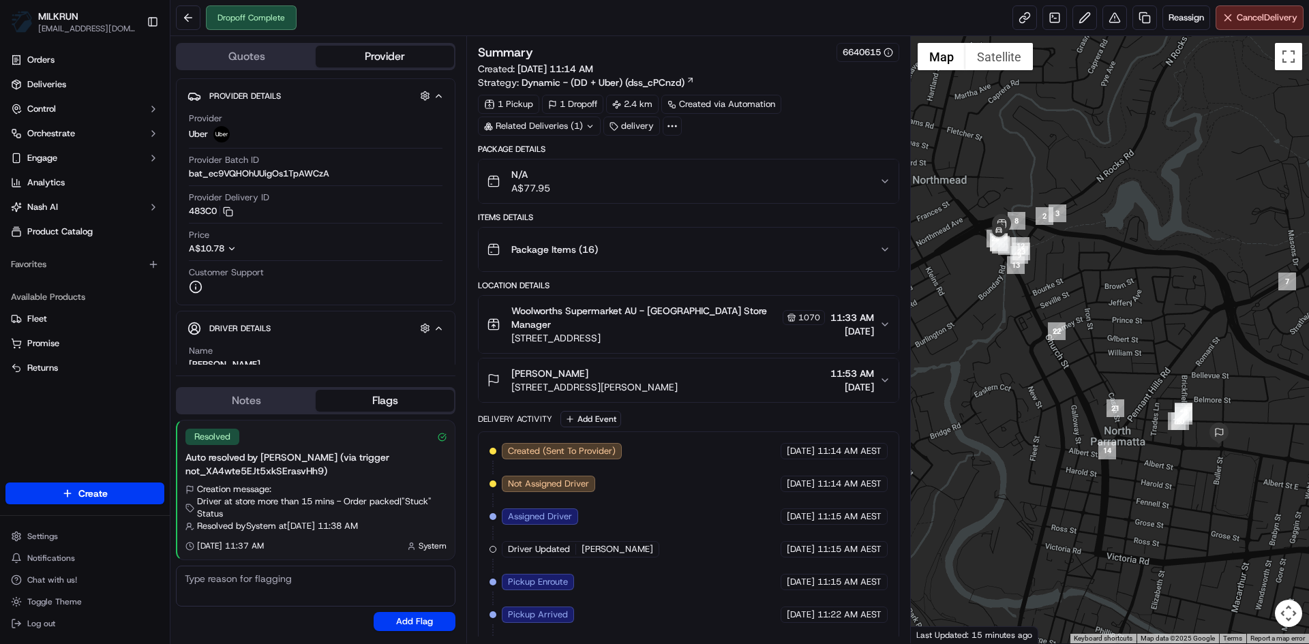  Describe the element at coordinates (721, 104) in the screenshot. I see `a: Created via Automation` at that location.